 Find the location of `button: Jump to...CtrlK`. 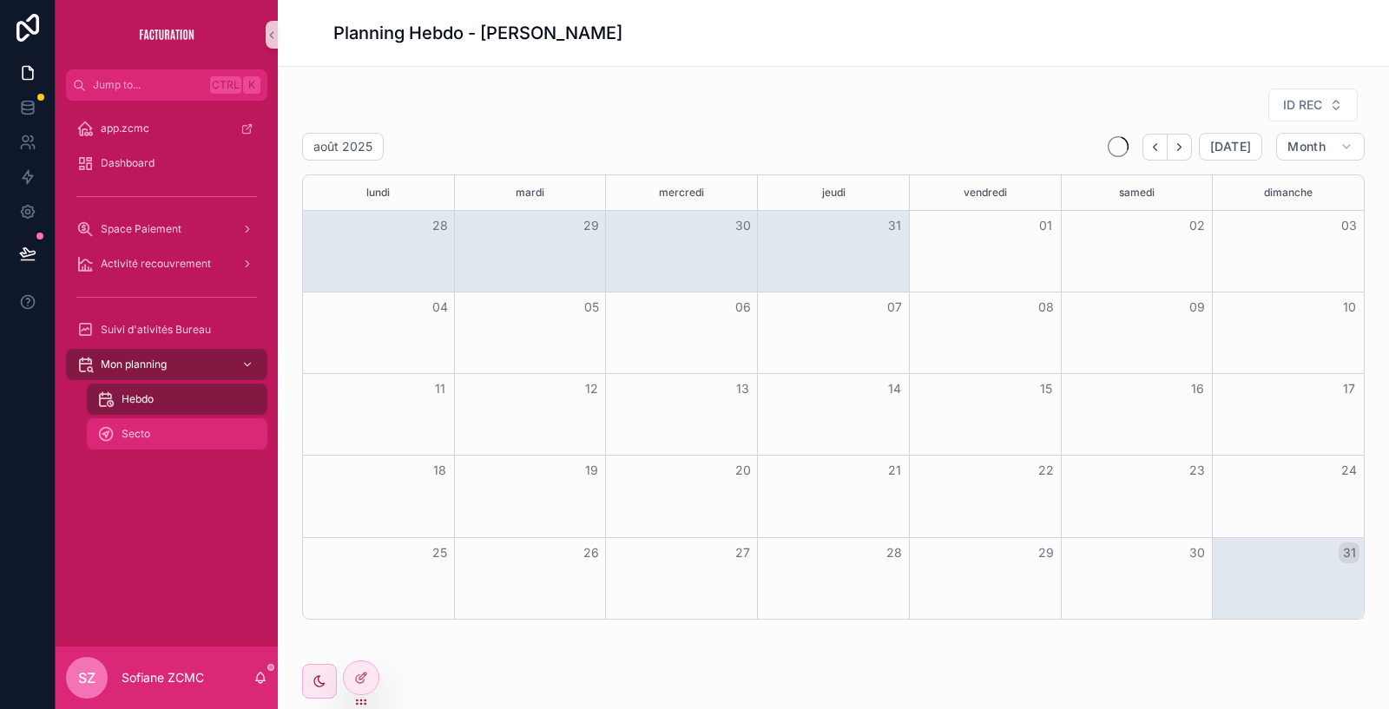

button: Jump to...CtrlK is located at coordinates (167, 85).